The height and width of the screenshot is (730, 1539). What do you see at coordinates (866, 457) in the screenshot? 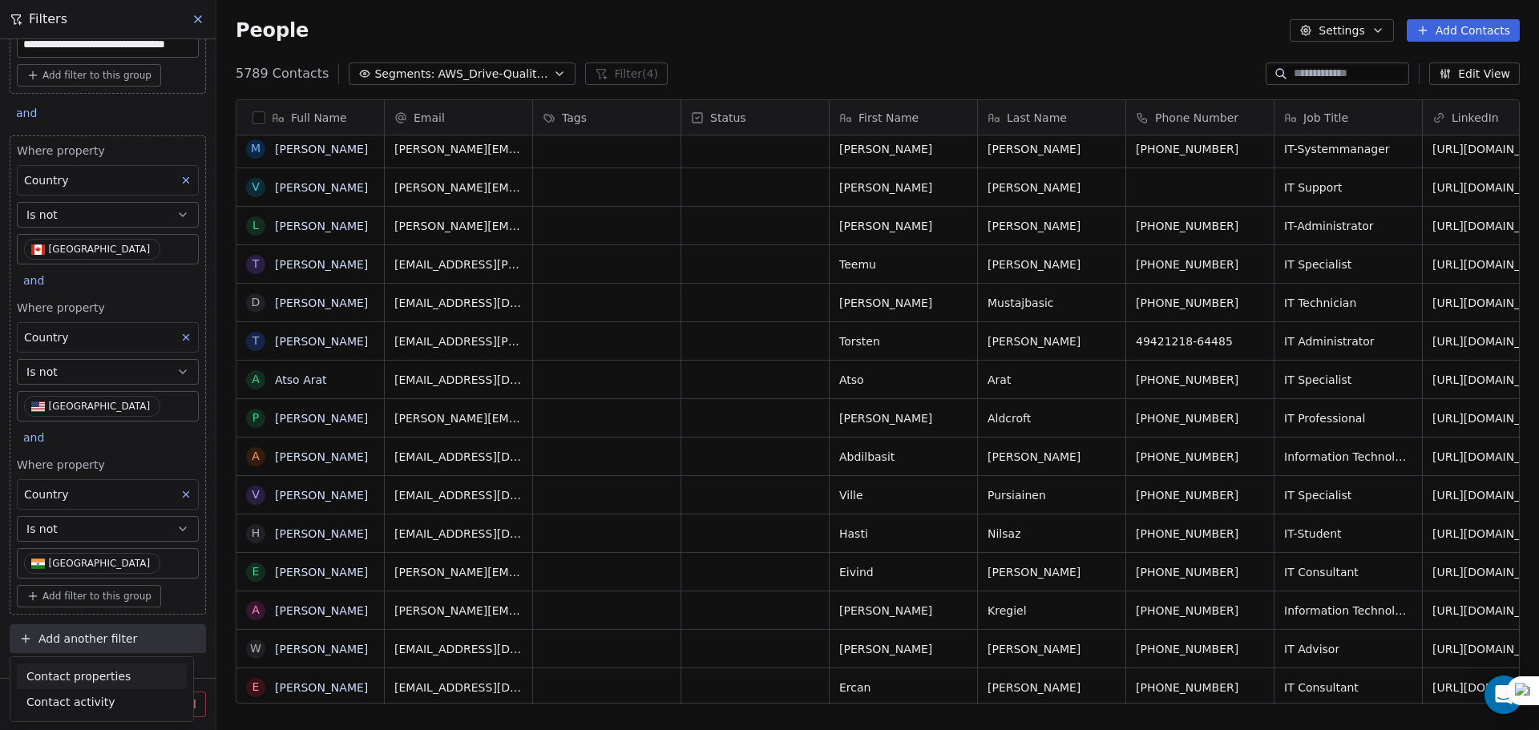
I see `span: Abdilbasit` at bounding box center [866, 457].